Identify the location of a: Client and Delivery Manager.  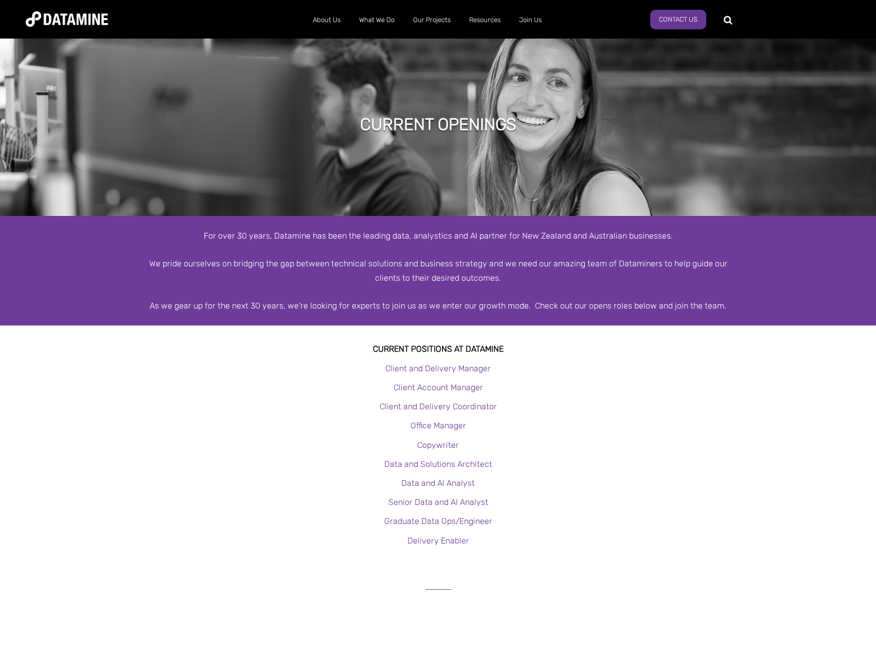
(438, 368).